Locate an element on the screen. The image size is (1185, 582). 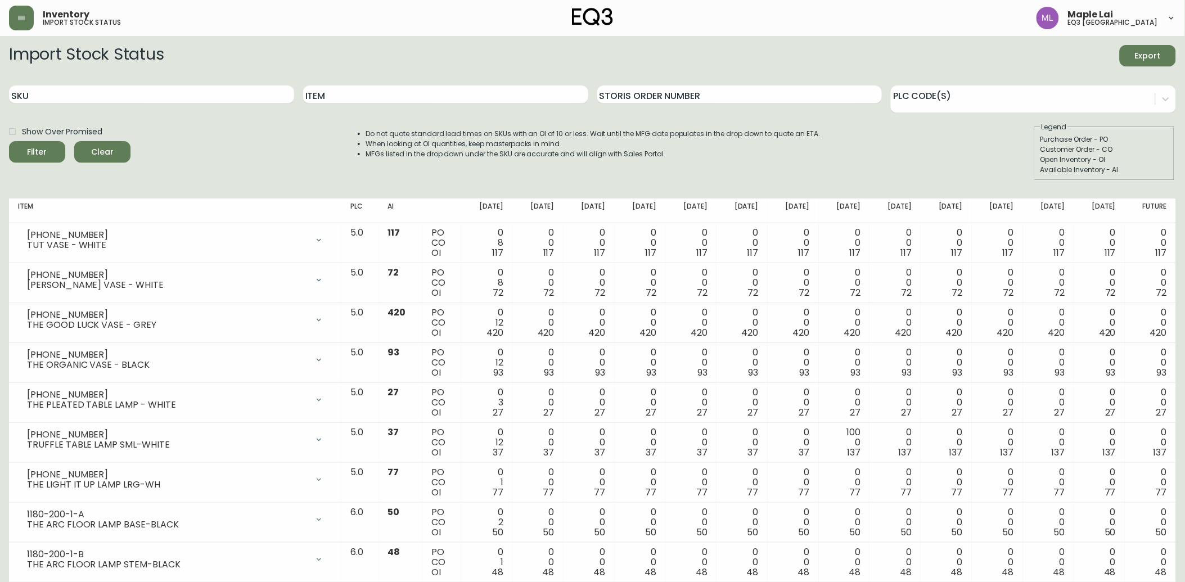
th: PLC is located at coordinates (360, 211).